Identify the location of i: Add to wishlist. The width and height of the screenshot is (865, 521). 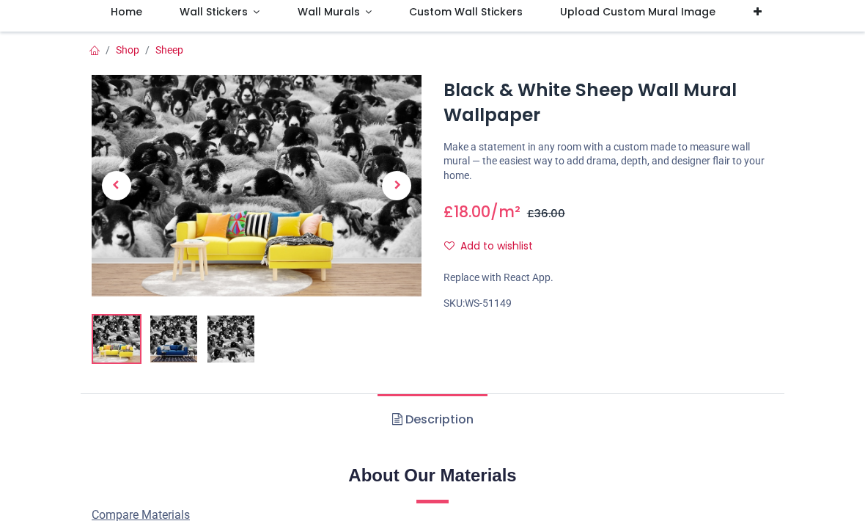
(450, 246).